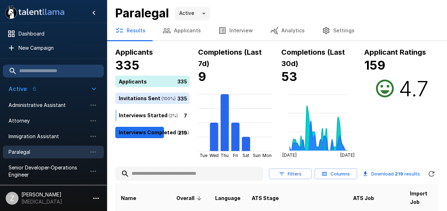  I want to click on button: Download 219 results, so click(391, 174).